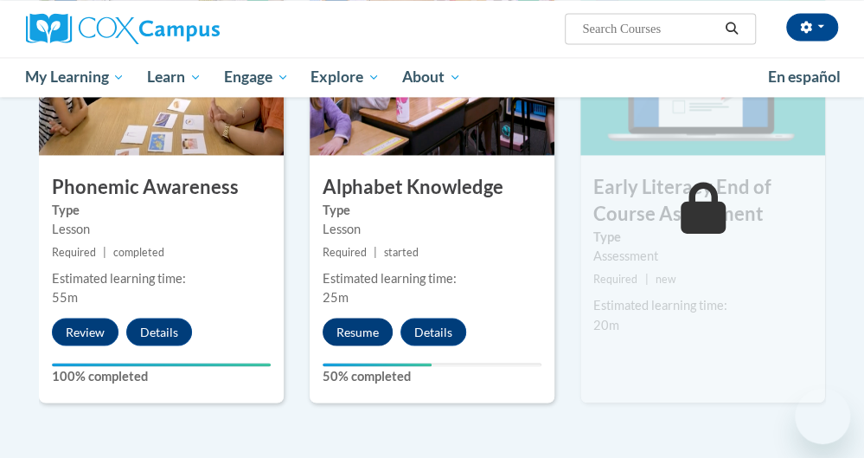 The height and width of the screenshot is (458, 864). What do you see at coordinates (75, 77) in the screenshot?
I see `a: My Learning` at bounding box center [75, 77].